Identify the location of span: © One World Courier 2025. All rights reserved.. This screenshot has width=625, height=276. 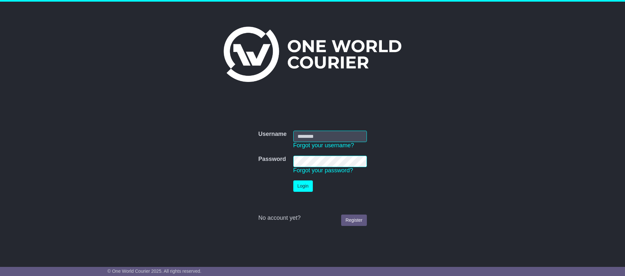
(154, 271).